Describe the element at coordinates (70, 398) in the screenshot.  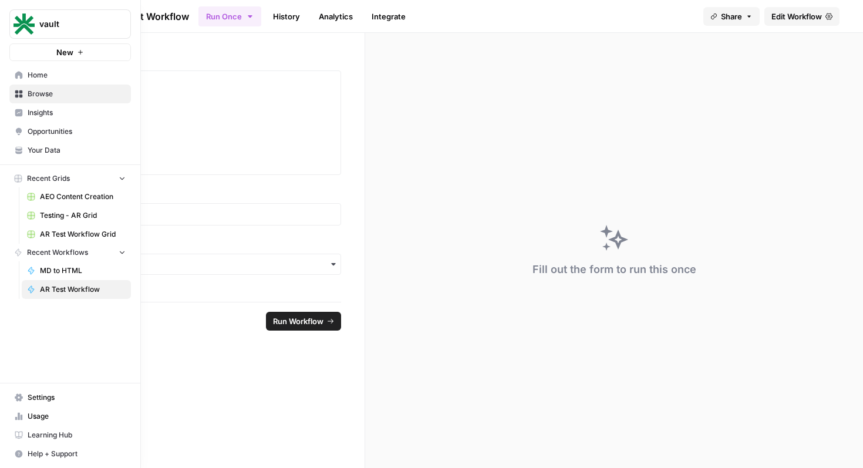
I see `a: Settings` at that location.